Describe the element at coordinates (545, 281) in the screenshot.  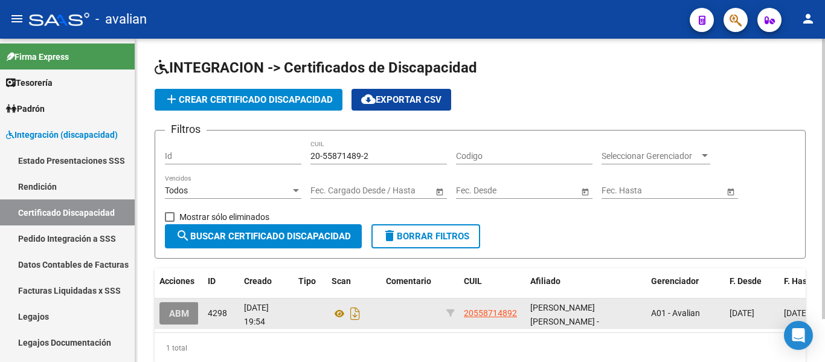
I see `span: Afiliado` at that location.